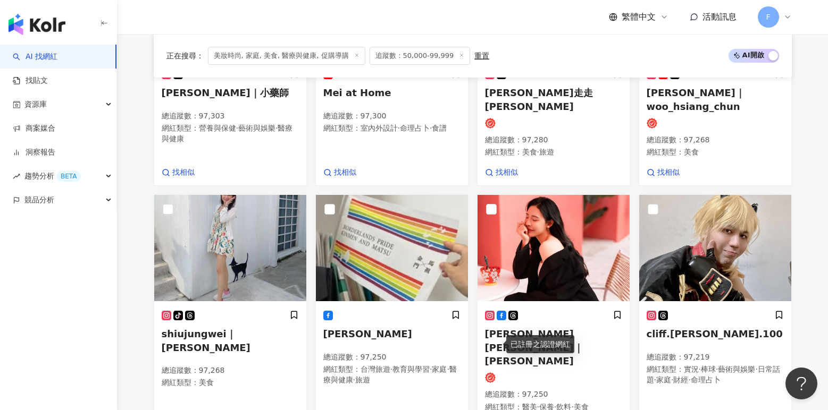 The width and height of the screenshot is (828, 410). I want to click on span: 室內外設計, so click(379, 128).